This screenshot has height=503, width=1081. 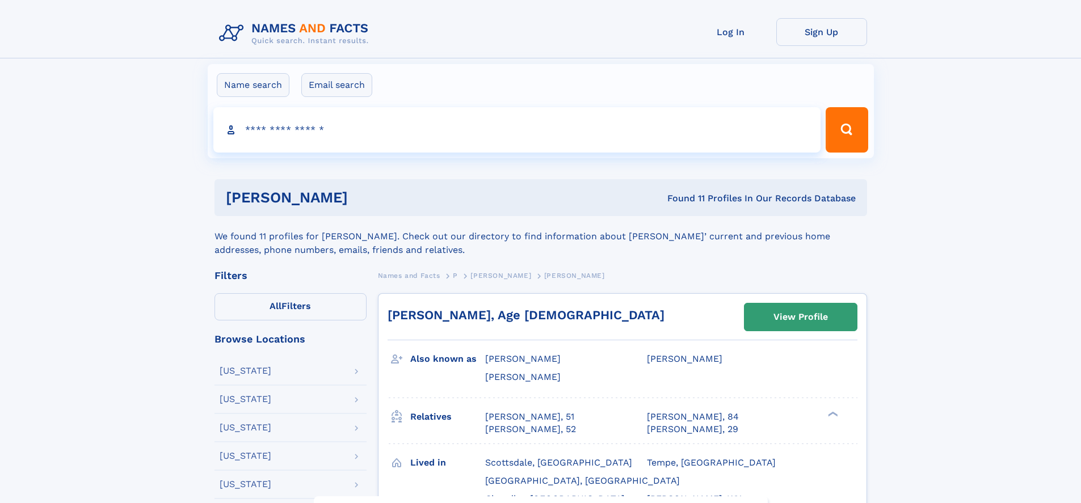 What do you see at coordinates (731, 32) in the screenshot?
I see `a: Log In` at bounding box center [731, 32].